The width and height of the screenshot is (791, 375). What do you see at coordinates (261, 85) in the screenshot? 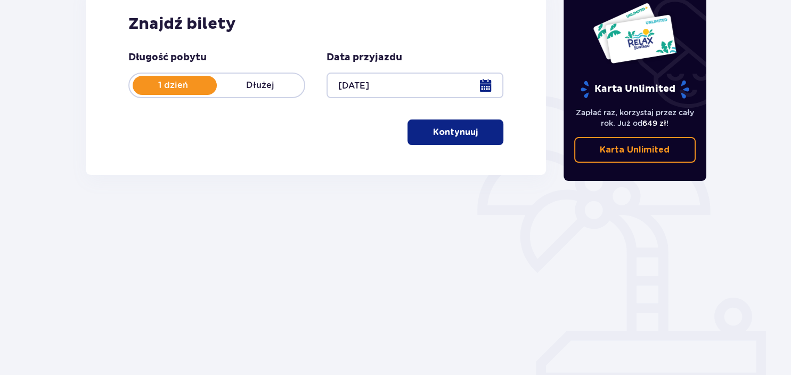
I see `p: Dłużej` at bounding box center [261, 85].